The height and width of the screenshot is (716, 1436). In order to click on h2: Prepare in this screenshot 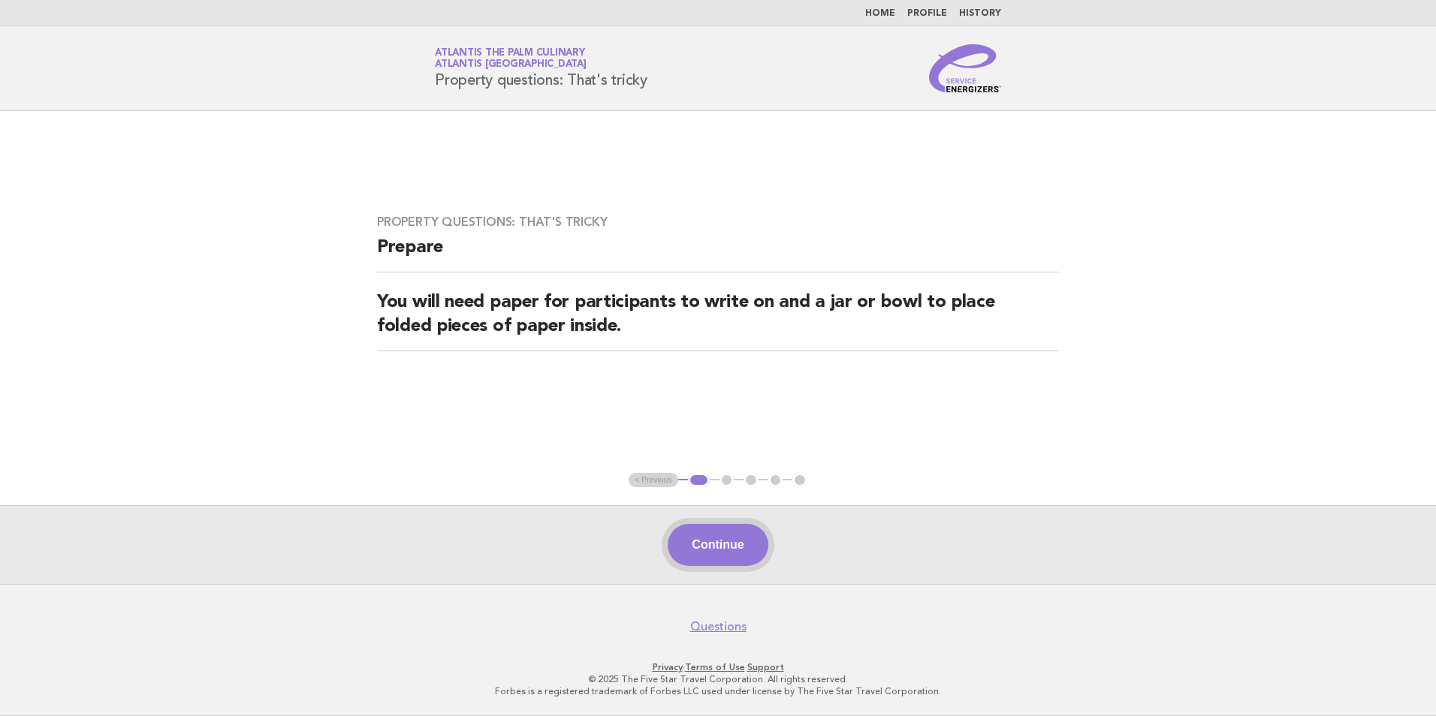, I will do `click(718, 254)`.